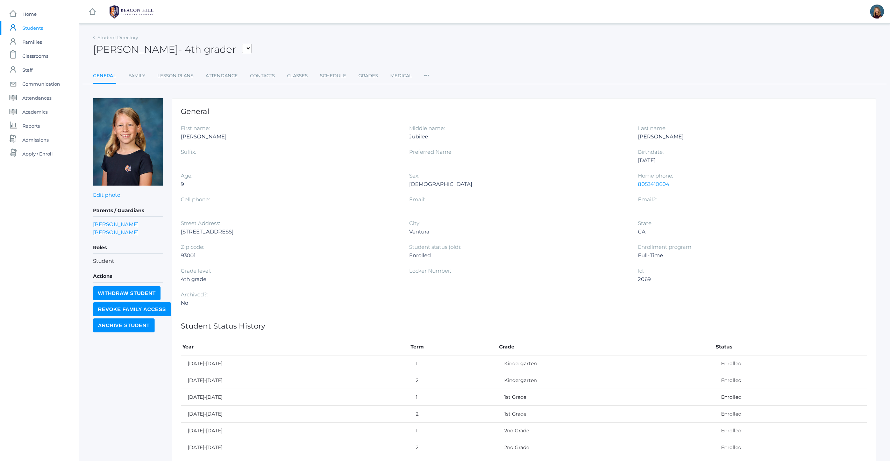 The height and width of the screenshot is (461, 890). I want to click on label: Email:, so click(417, 199).